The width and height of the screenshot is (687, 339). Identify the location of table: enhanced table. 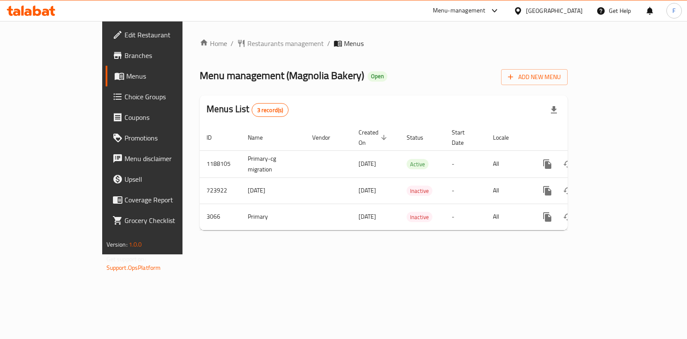
(413, 177).